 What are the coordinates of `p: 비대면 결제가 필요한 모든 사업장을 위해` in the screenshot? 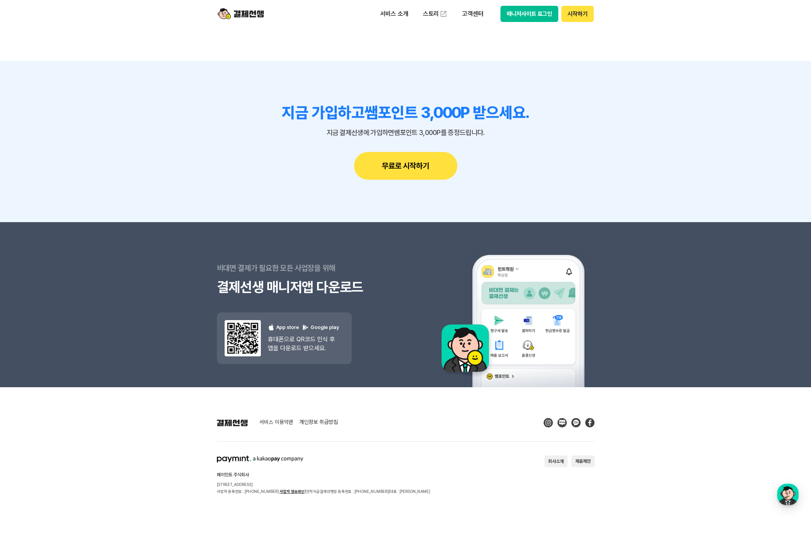 It's located at (311, 268).